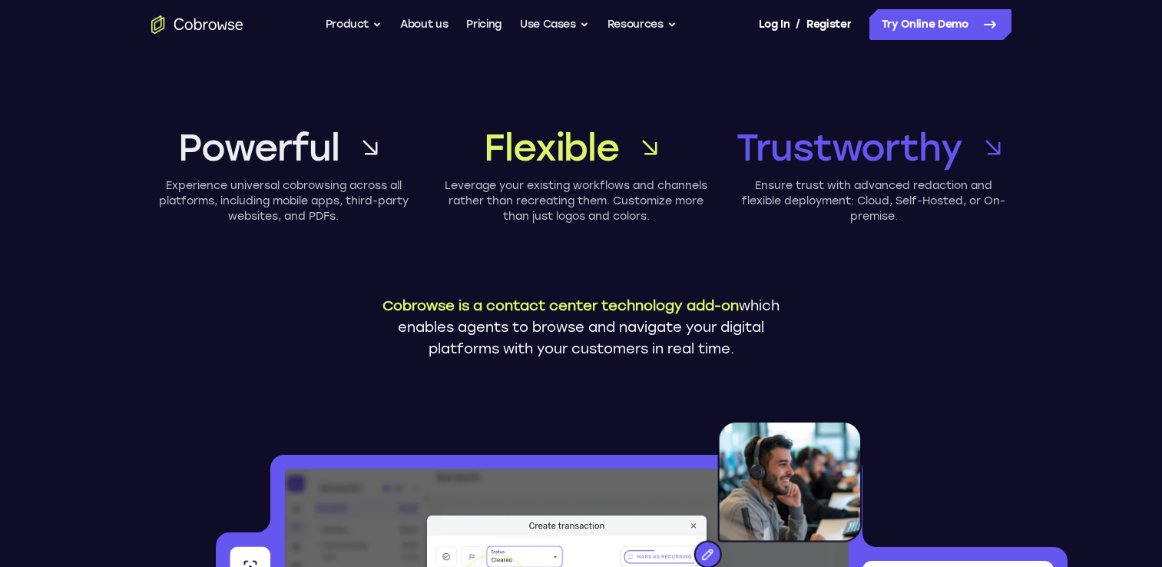 The image size is (1162, 567). What do you see at coordinates (555, 25) in the screenshot?
I see `button: Use Cases` at bounding box center [555, 25].